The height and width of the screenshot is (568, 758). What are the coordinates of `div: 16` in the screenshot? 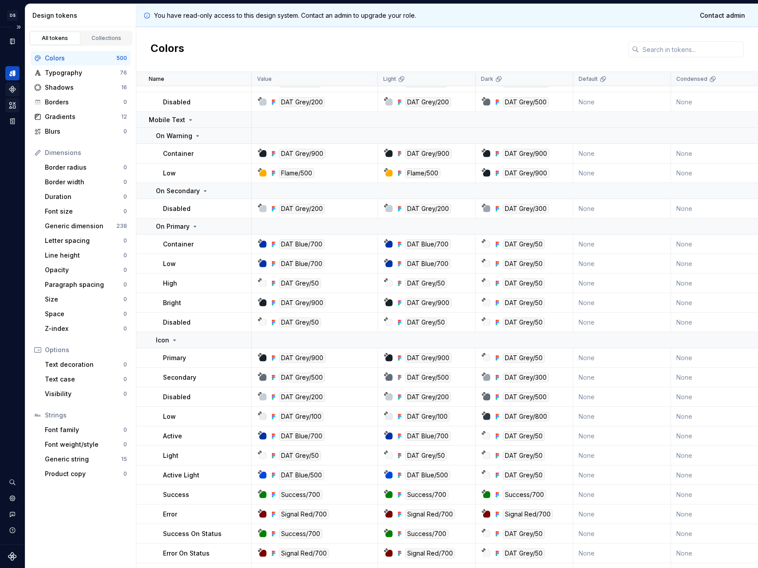 It's located at (124, 87).